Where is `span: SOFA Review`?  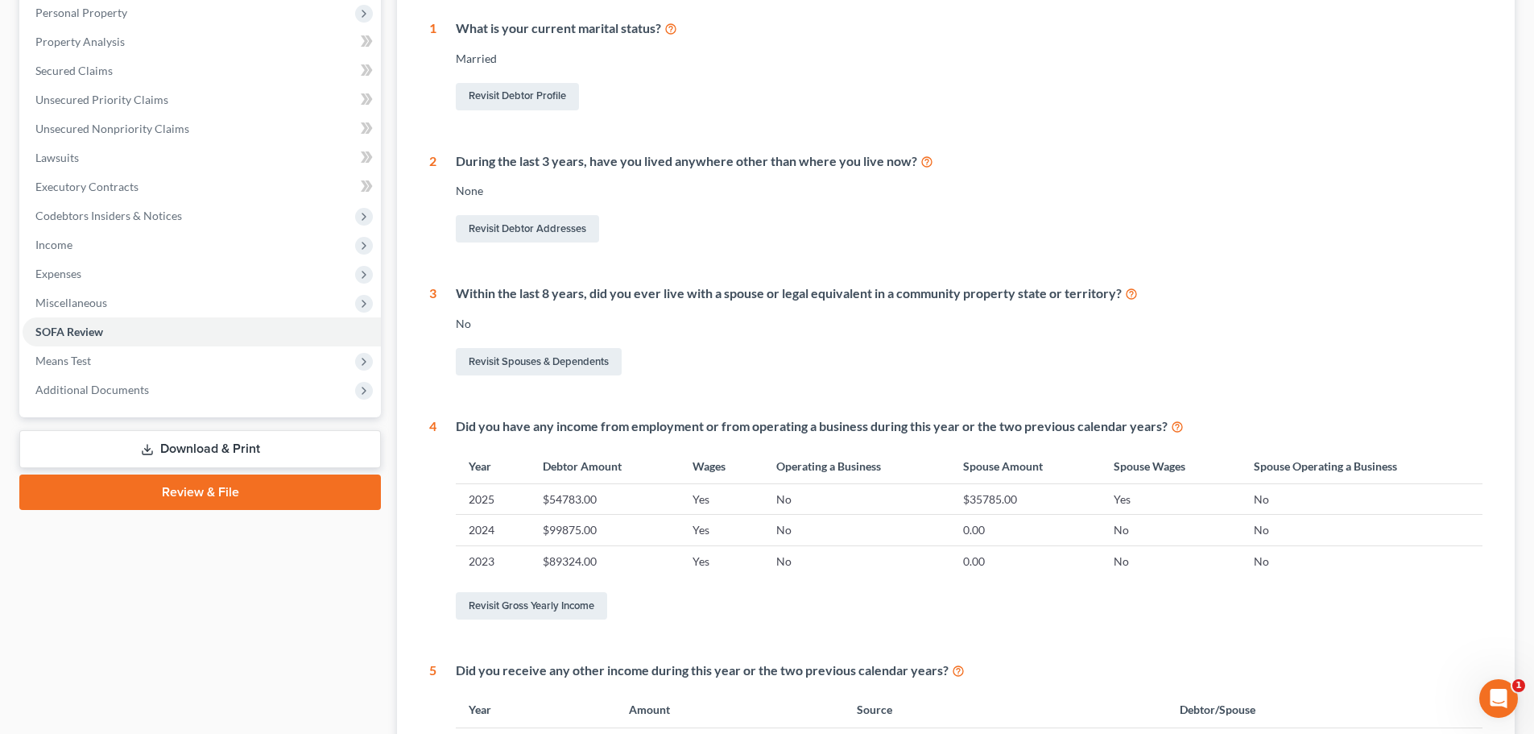 span: SOFA Review is located at coordinates (69, 331).